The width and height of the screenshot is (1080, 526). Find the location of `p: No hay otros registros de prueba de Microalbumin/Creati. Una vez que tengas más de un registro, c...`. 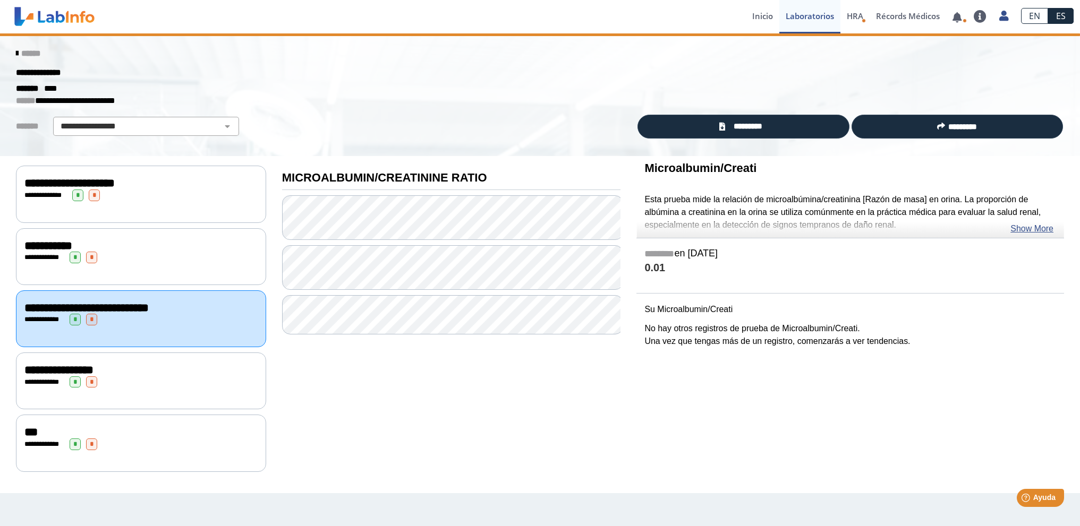

p: No hay otros registros de prueba de Microalbumin/Creati. Una vez que tengas más de un registro, c... is located at coordinates (850, 335).